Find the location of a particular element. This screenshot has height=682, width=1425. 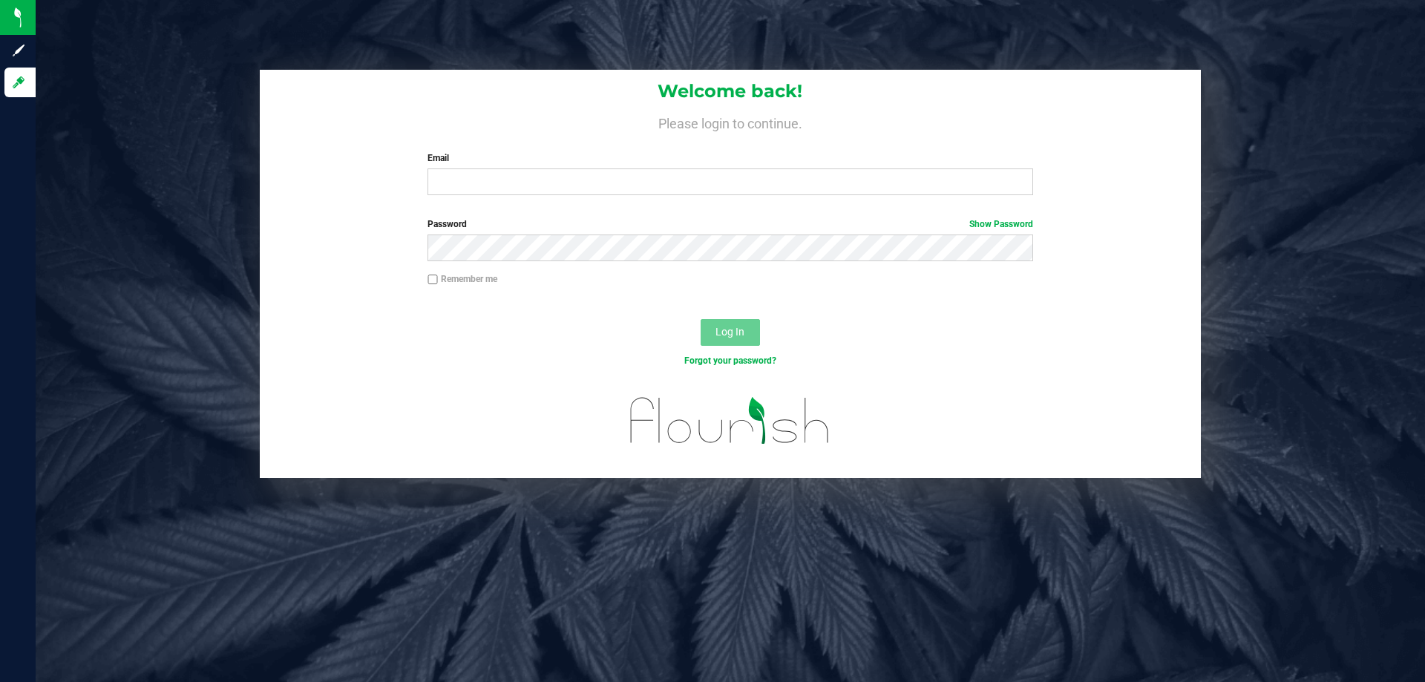

h1: Welcome back! is located at coordinates (730, 91).